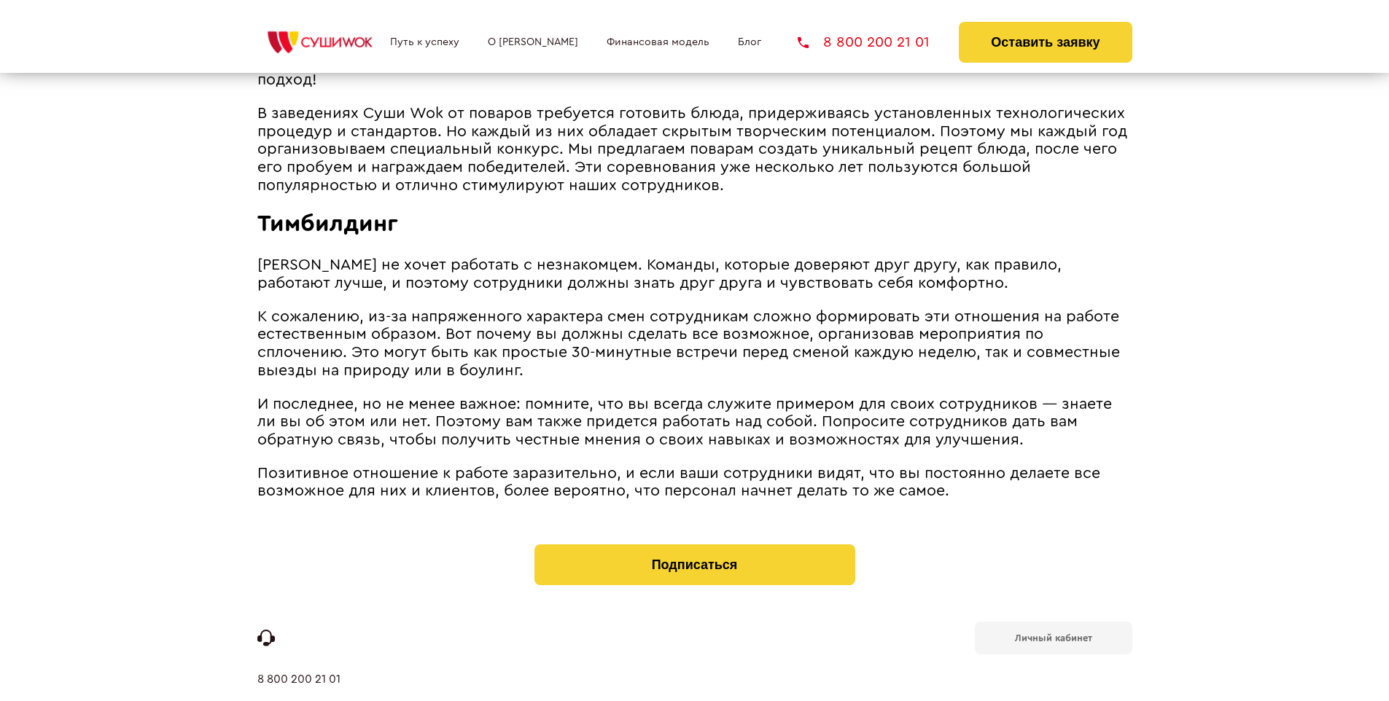 This screenshot has width=1389, height=701. I want to click on a: Личный кабинет, so click(1053, 638).